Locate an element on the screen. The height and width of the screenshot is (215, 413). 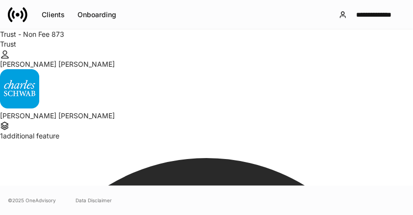
span: © 2025 OneAdvisory is located at coordinates (32, 200).